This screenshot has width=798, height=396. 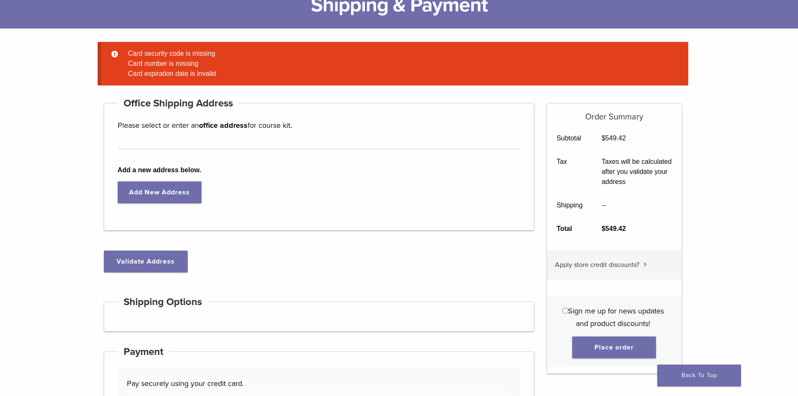 I want to click on th: Tax, so click(x=569, y=172).